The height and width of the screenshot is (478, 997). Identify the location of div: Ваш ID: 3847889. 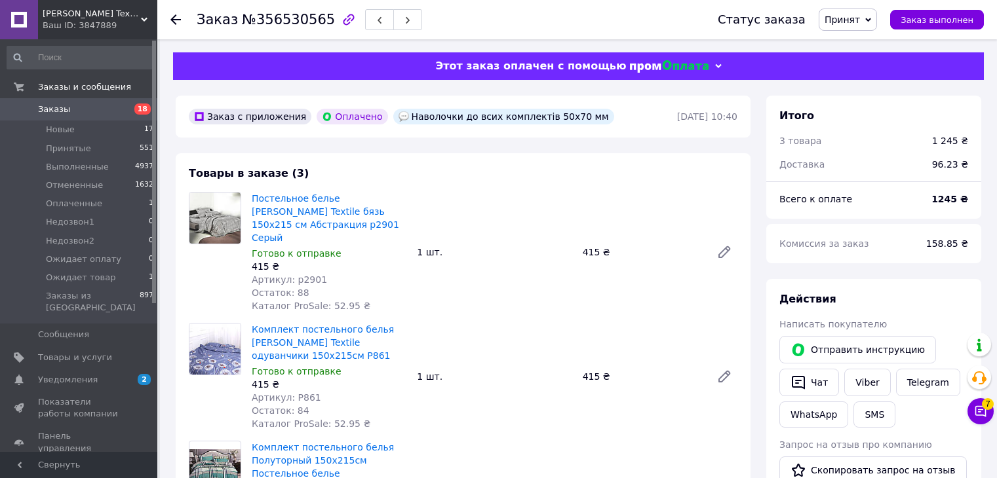
(100, 26).